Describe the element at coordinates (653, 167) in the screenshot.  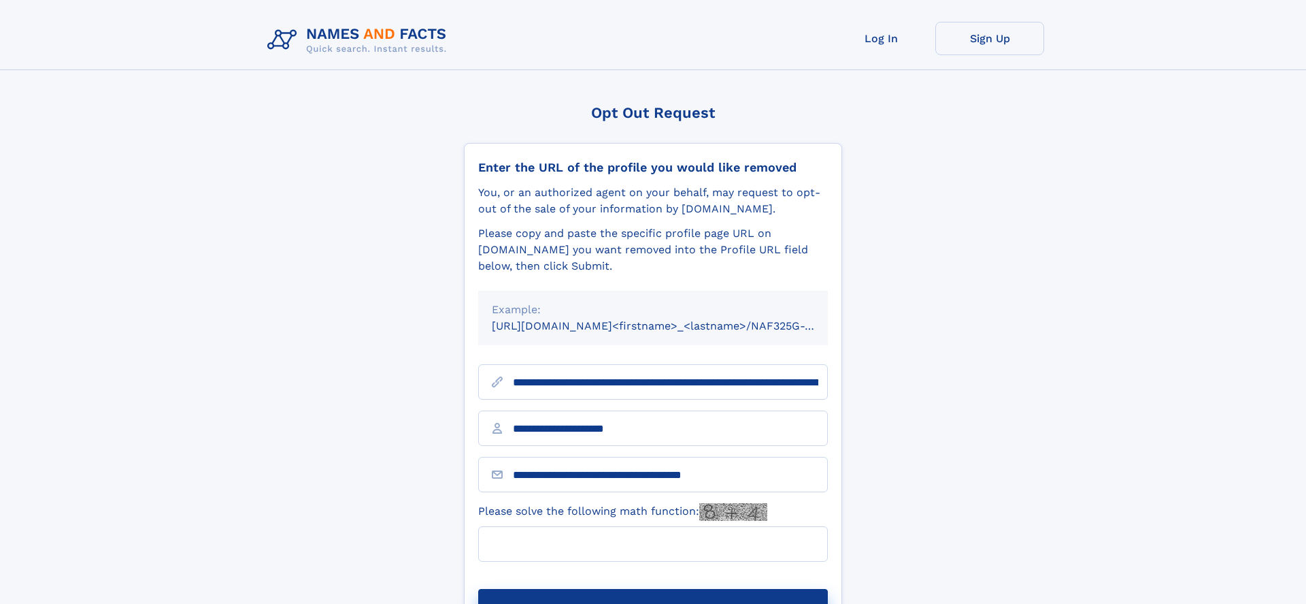
I see `div: Enter the URL of the profile you would like removed` at that location.